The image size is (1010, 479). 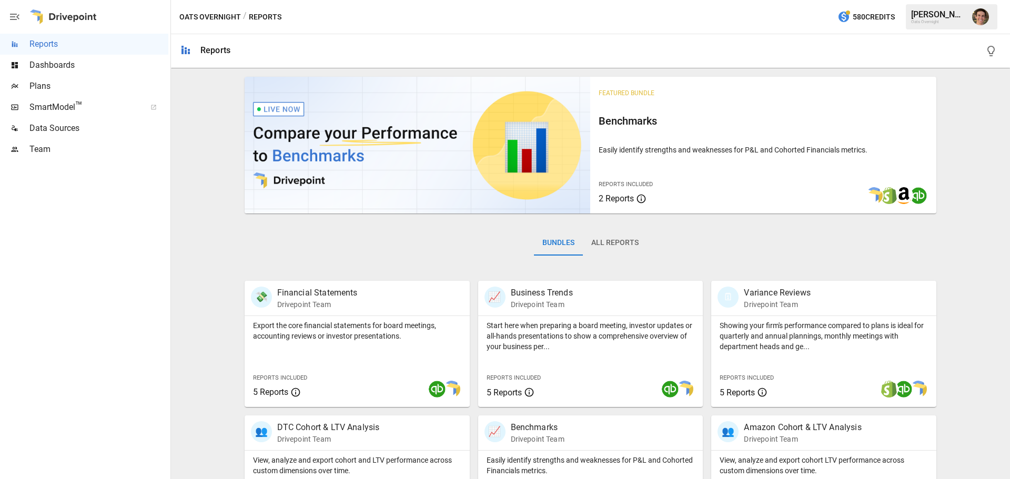 What do you see at coordinates (616, 198) in the screenshot?
I see `span: 2 Reports` at bounding box center [616, 198].